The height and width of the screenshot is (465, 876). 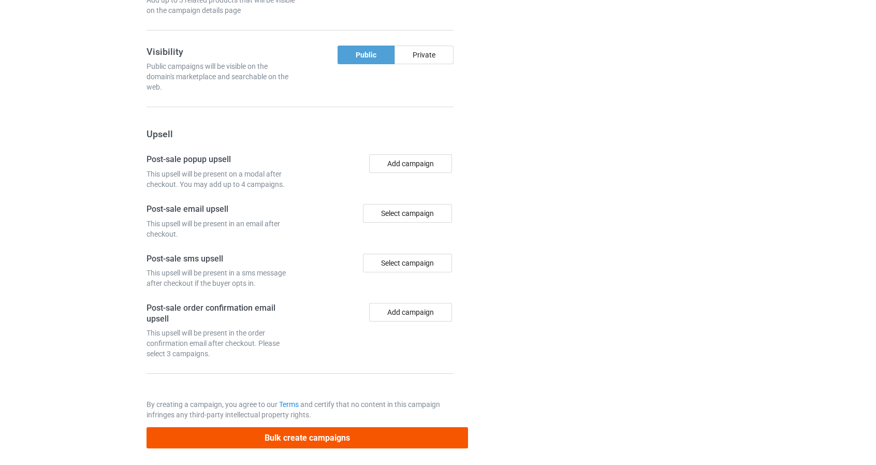 What do you see at coordinates (300, 134) in the screenshot?
I see `h3: Upsell` at bounding box center [300, 134].